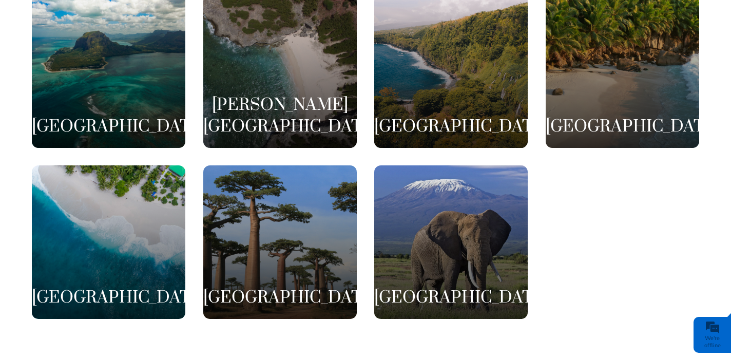  I want to click on textarea: Type your message and click 'Submit', so click(100, 214).